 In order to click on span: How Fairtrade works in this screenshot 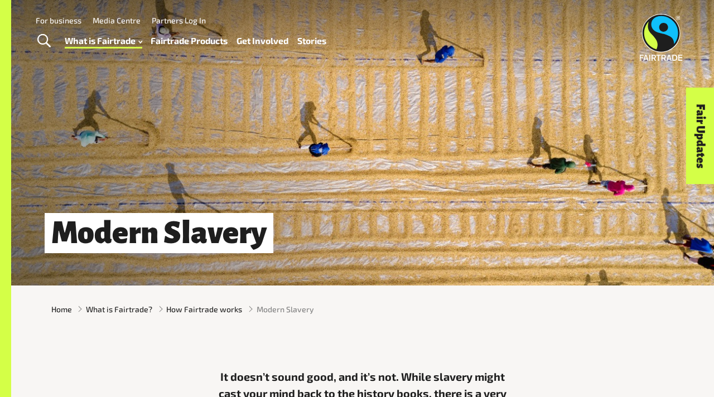, I will do `click(204, 309)`.